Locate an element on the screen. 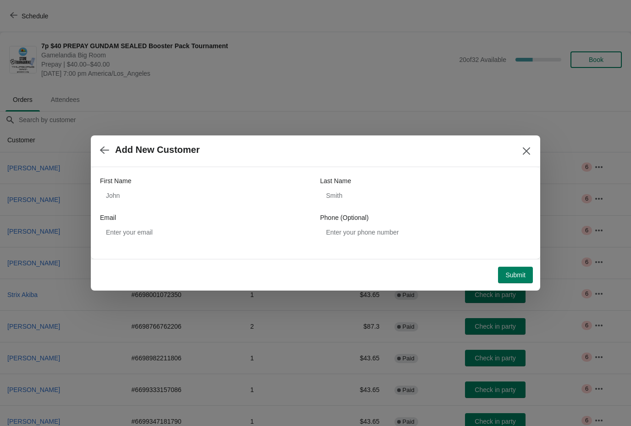 The image size is (631, 426). h2: Add New Customer is located at coordinates (157, 150).